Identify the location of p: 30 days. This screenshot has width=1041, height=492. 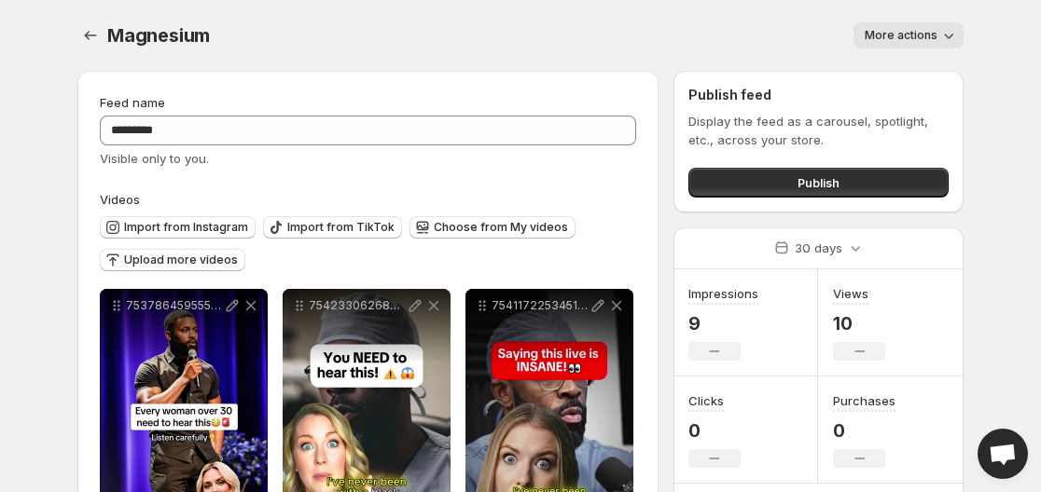
(818, 248).